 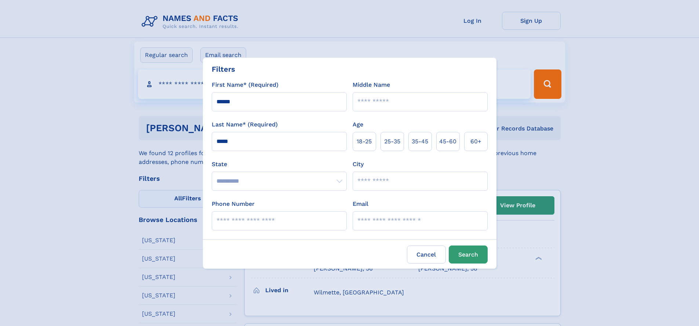 I want to click on label: Age, so click(x=358, y=124).